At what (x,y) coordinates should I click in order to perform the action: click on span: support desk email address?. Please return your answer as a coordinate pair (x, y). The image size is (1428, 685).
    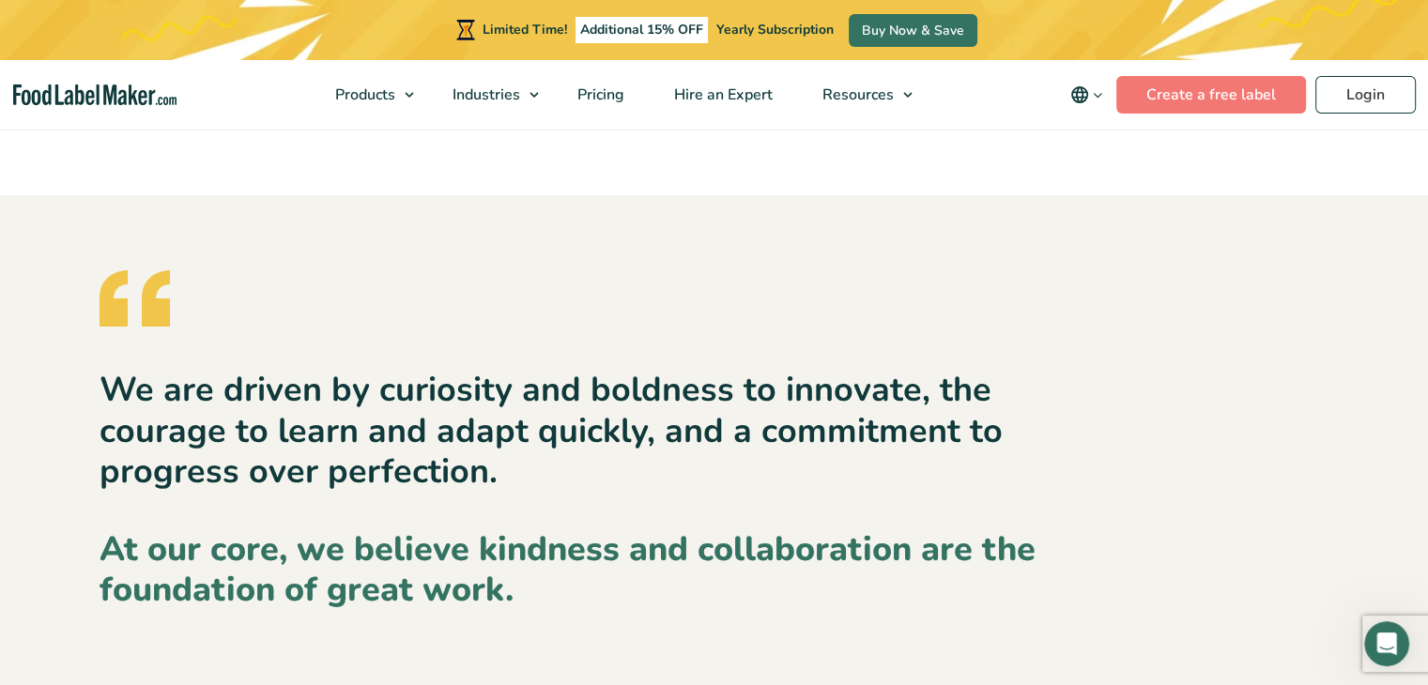
    Looking at the image, I should click on (173, 273).